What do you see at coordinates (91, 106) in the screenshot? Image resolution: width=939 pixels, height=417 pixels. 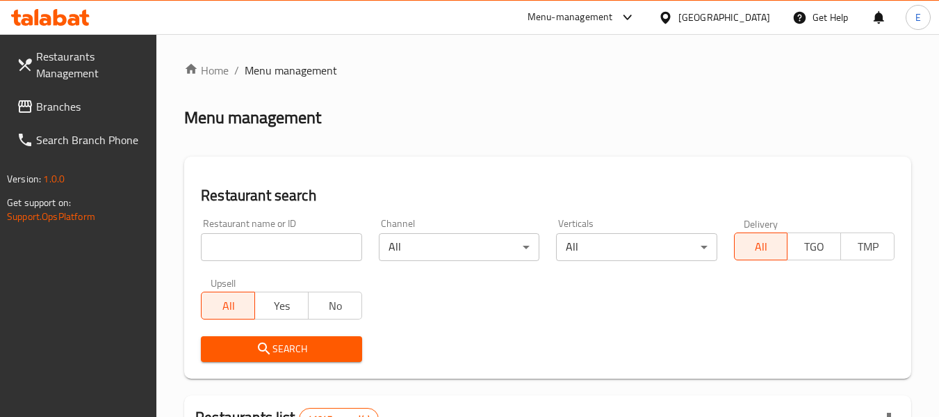 I see `span: Branches` at bounding box center [91, 106].